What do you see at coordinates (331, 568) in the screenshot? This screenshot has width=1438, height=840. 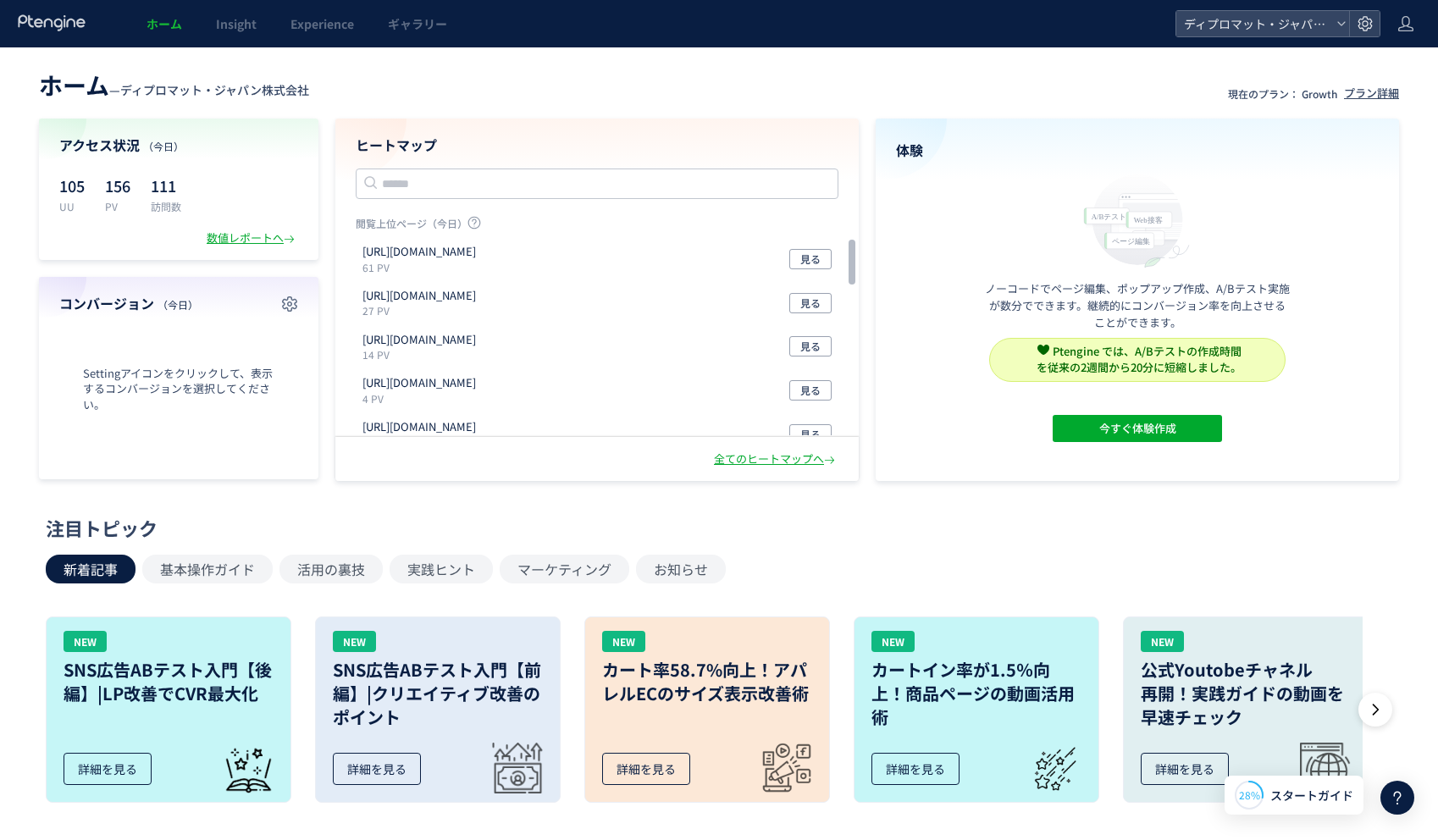 I see `button: 活用の裏技` at bounding box center [331, 568].